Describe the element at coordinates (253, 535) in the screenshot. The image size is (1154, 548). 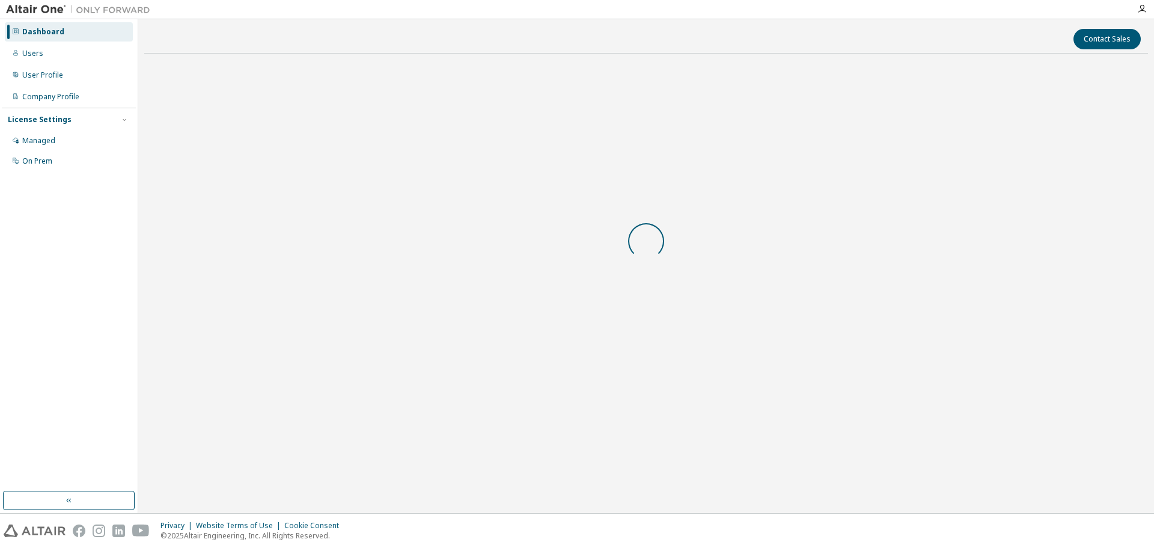
I see `p: © 2025 Altair Engineering, Inc. All Rights Reserved.` at that location.